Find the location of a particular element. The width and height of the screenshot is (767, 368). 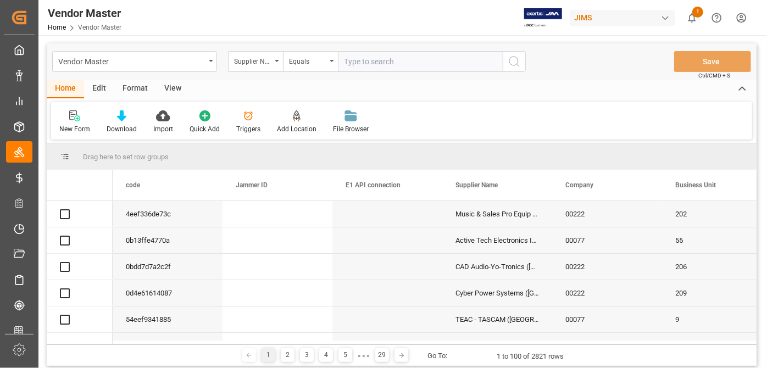

div: 0d4e61614087 is located at coordinates (168, 293).